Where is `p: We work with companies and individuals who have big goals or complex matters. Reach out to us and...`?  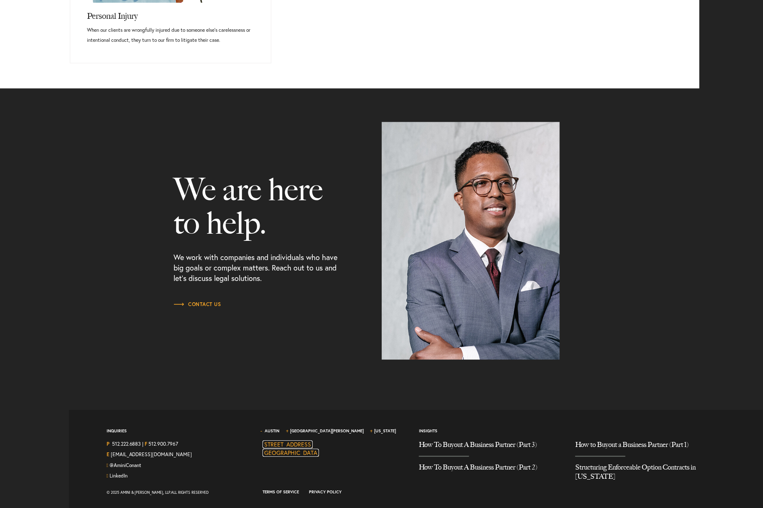 p: We work with companies and individuals who have big goals or complex matters. Reach out to us and... is located at coordinates (257, 270).